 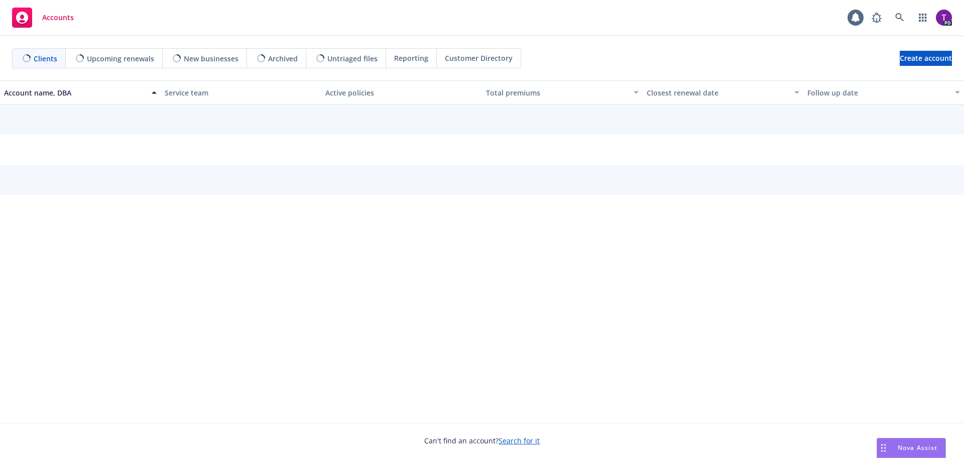 What do you see at coordinates (877, 18) in the screenshot?
I see `a: Report a Bug` at bounding box center [877, 18].